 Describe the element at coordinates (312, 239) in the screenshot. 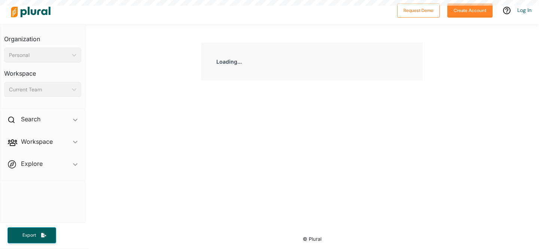

I see `small: © Plural` at that location.